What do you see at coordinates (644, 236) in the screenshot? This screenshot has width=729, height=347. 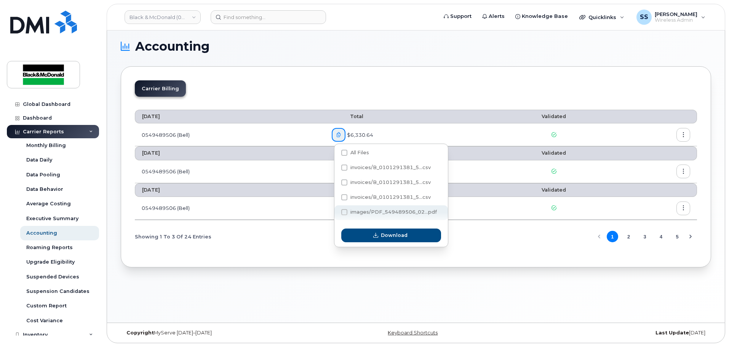 I see `button: Page 3` at bounding box center [644, 236].